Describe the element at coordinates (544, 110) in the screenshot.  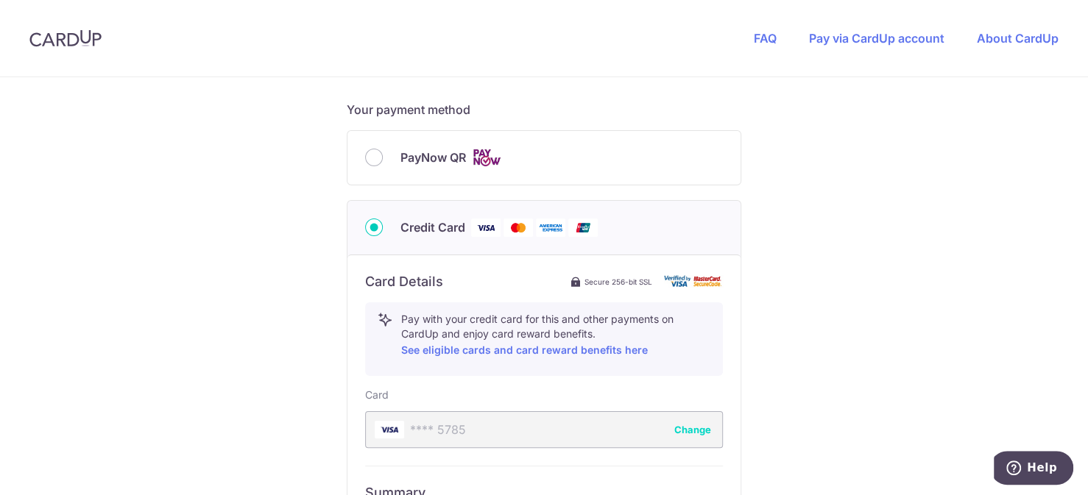
I see `h5: Your payment method` at that location.